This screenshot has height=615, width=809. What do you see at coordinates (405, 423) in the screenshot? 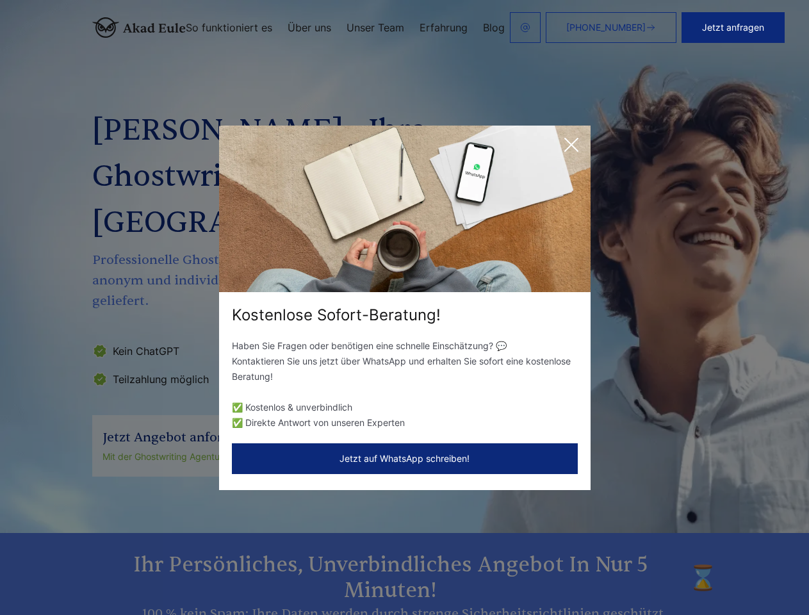
I see `li: ✅ Direkte Antwort von unseren Experten` at bounding box center [405, 423].